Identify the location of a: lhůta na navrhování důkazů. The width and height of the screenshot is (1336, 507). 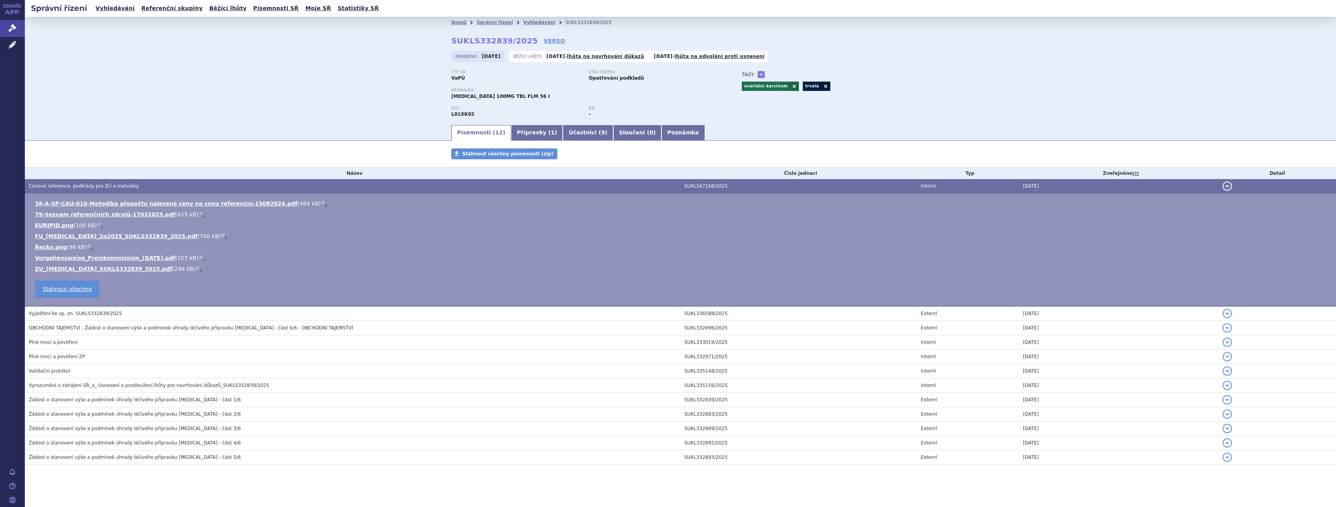
(606, 56).